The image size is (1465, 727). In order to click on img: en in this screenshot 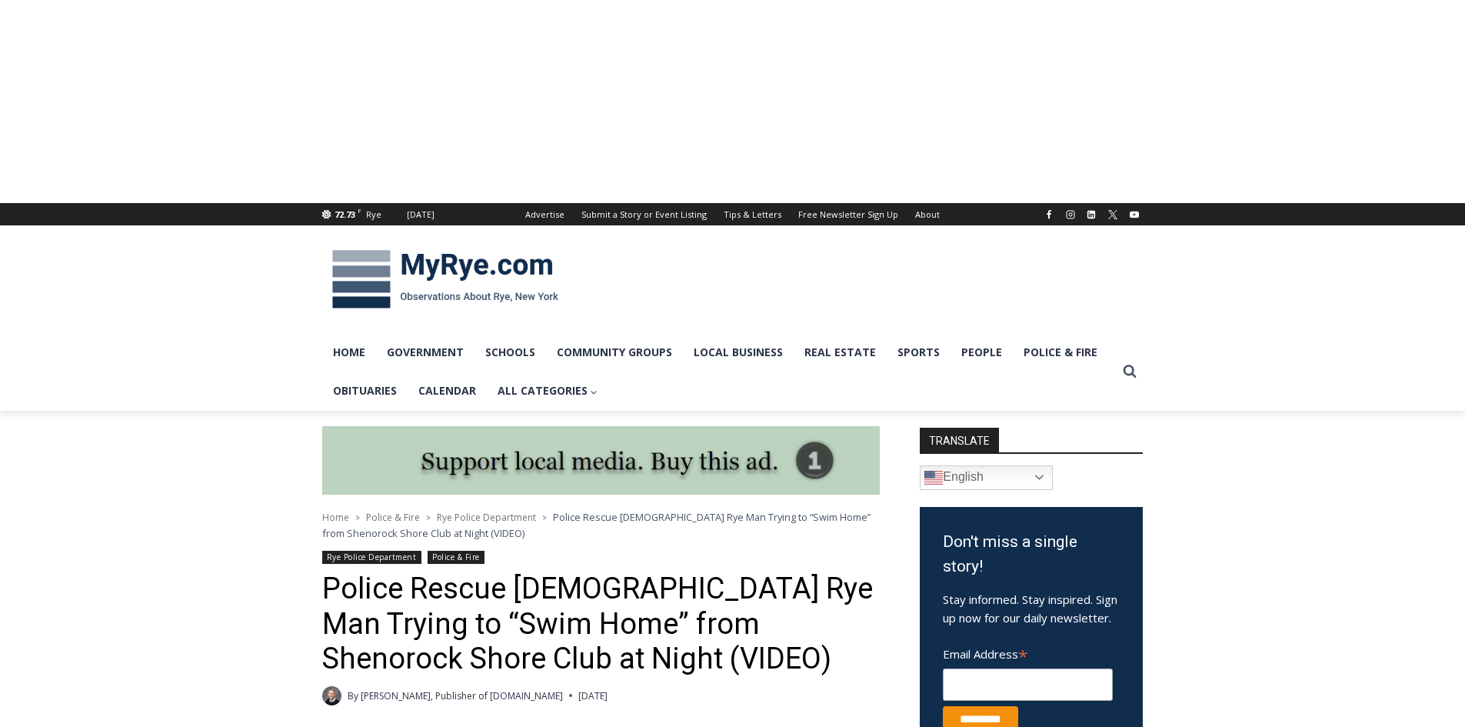, I will do `click(934, 478)`.